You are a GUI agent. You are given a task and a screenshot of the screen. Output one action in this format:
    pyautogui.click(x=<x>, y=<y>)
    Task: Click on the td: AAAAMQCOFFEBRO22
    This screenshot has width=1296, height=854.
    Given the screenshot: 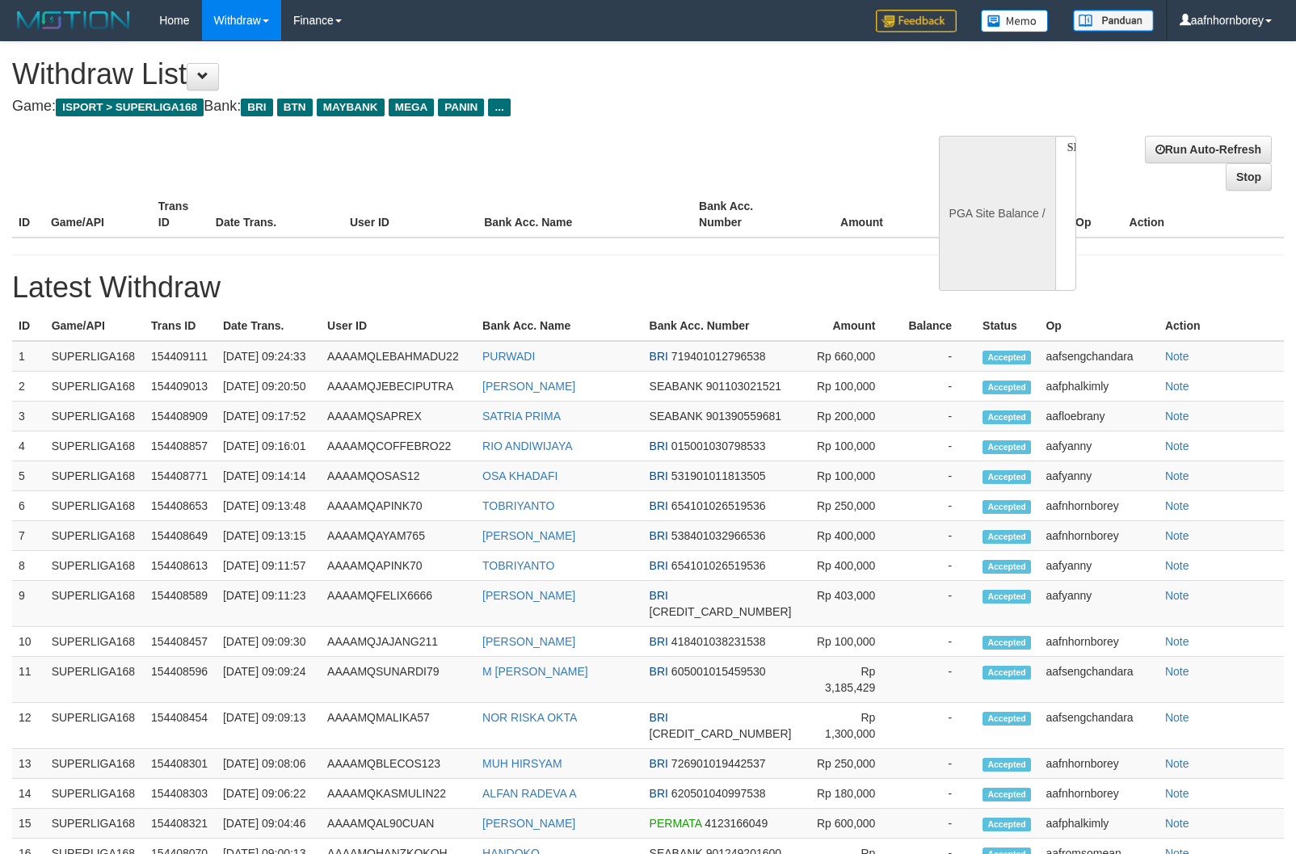 What is the action you would take?
    pyautogui.click(x=398, y=446)
    